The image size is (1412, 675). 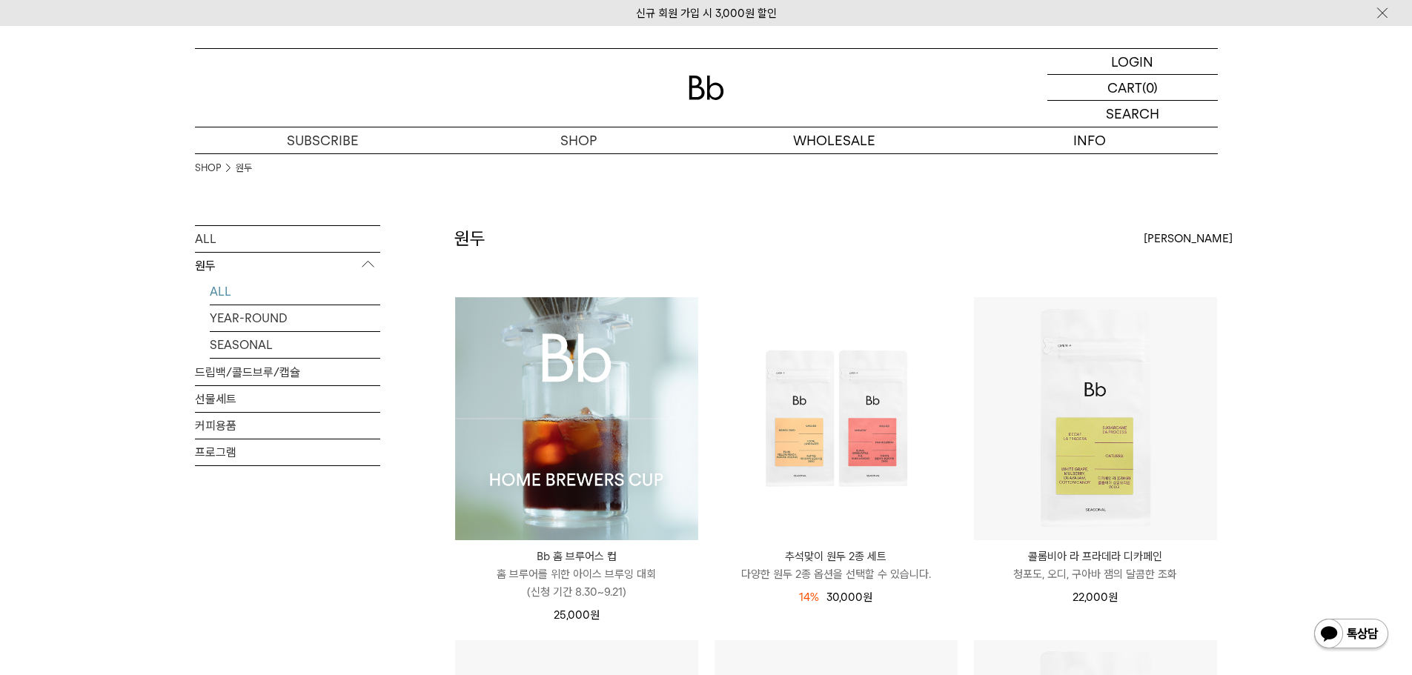 I want to click on a: 커피용품, so click(x=288, y=425).